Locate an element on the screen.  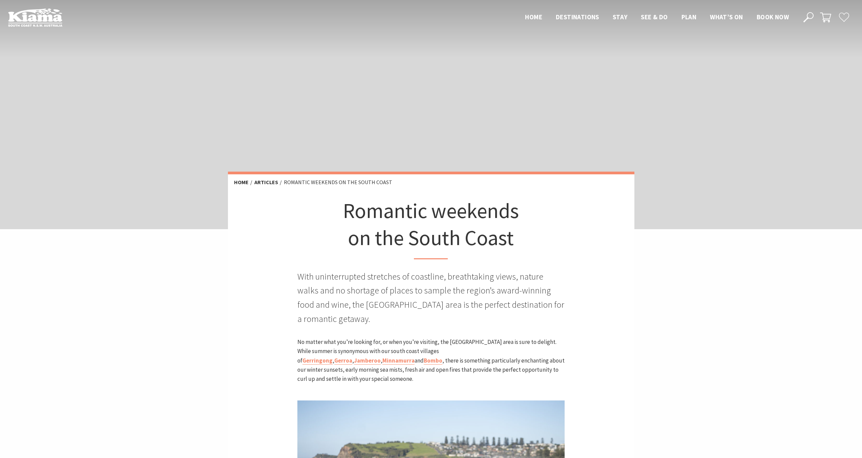
span: Stay is located at coordinates (620, 17).